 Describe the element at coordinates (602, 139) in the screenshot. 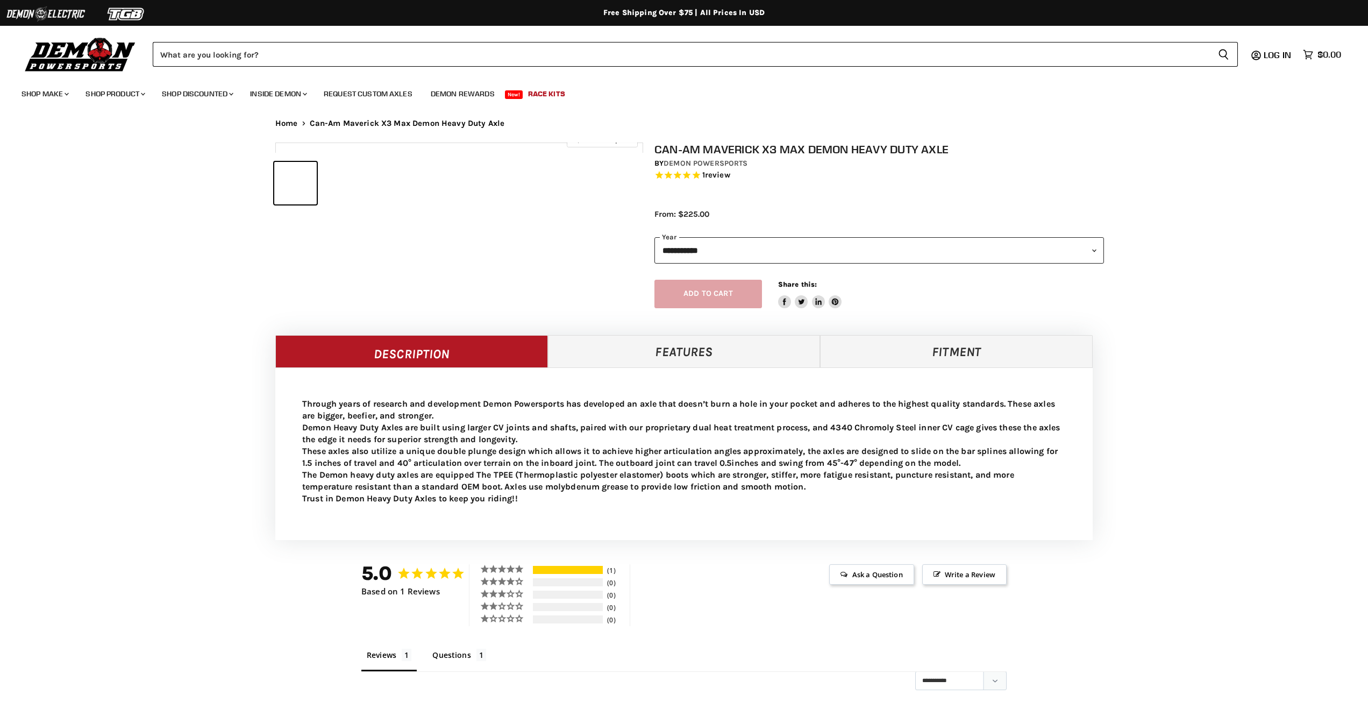

I see `span: Click to expand` at that location.